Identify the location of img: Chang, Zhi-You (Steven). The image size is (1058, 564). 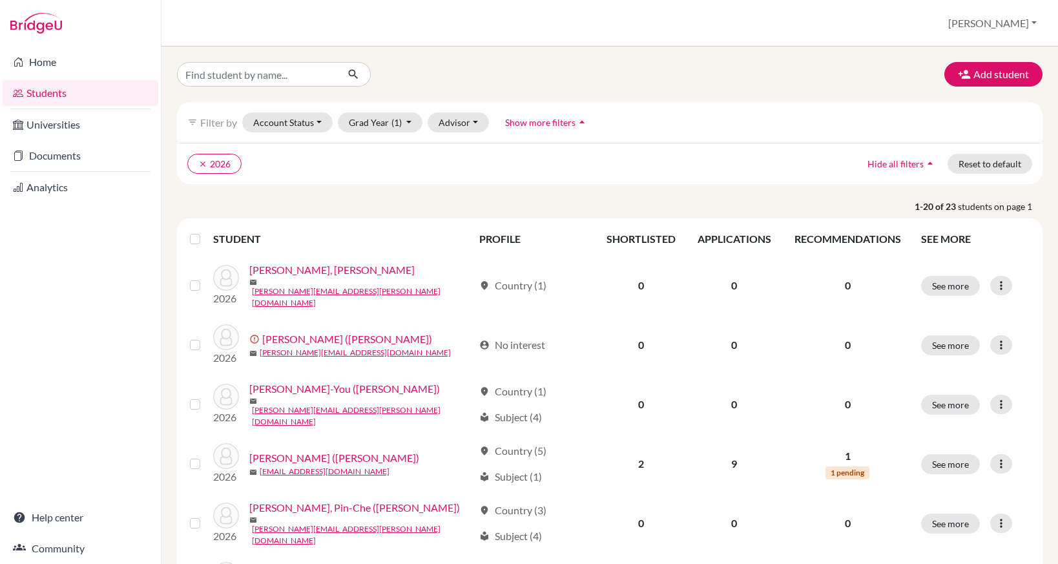
(226, 397).